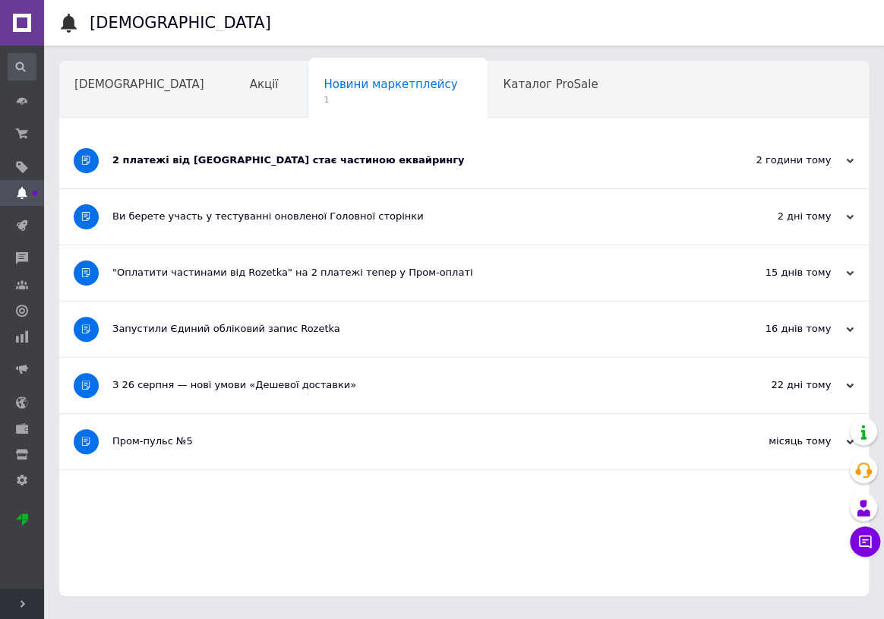  What do you see at coordinates (778, 216) in the screenshot?
I see `div: 2 дні тому` at bounding box center [778, 216].